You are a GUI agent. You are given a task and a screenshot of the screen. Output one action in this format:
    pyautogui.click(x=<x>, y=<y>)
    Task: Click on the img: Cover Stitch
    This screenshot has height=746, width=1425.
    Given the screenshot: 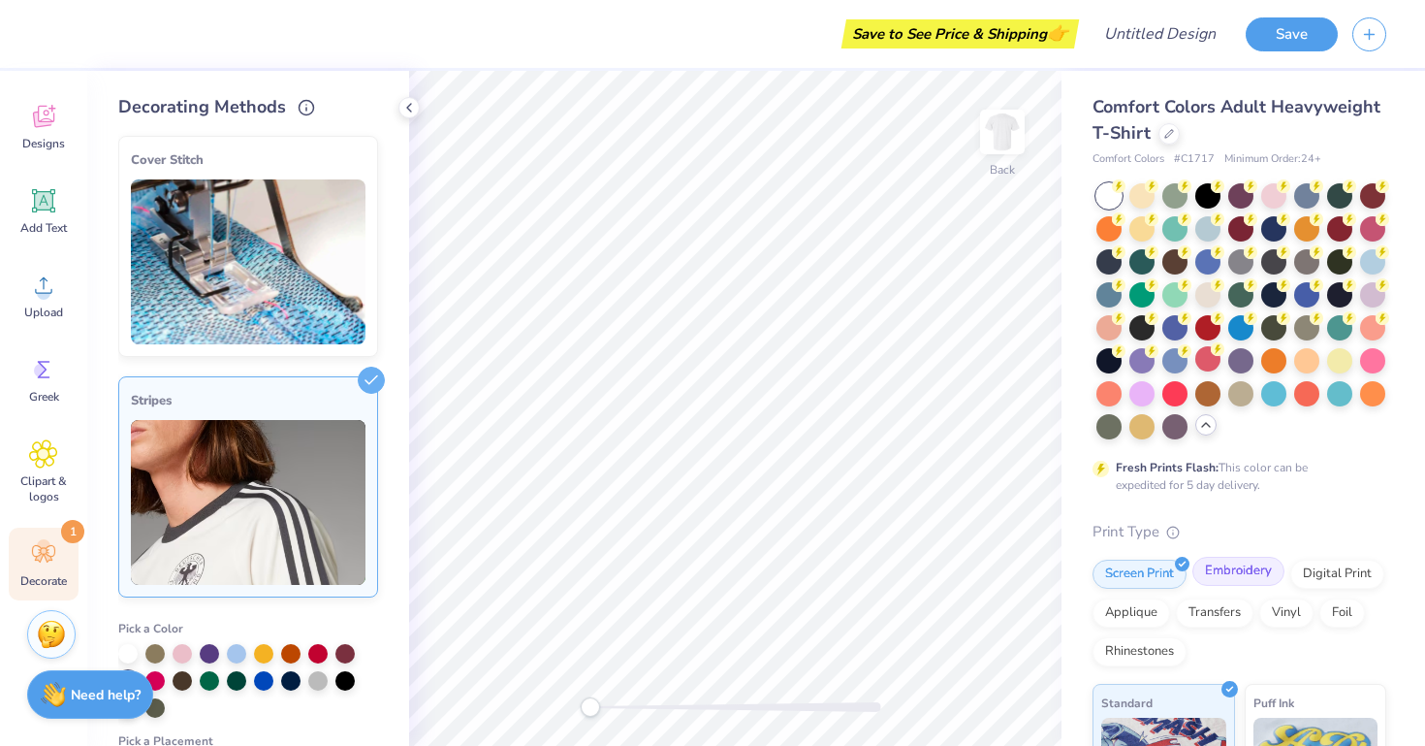 What is the action you would take?
    pyautogui.click(x=248, y=262)
    